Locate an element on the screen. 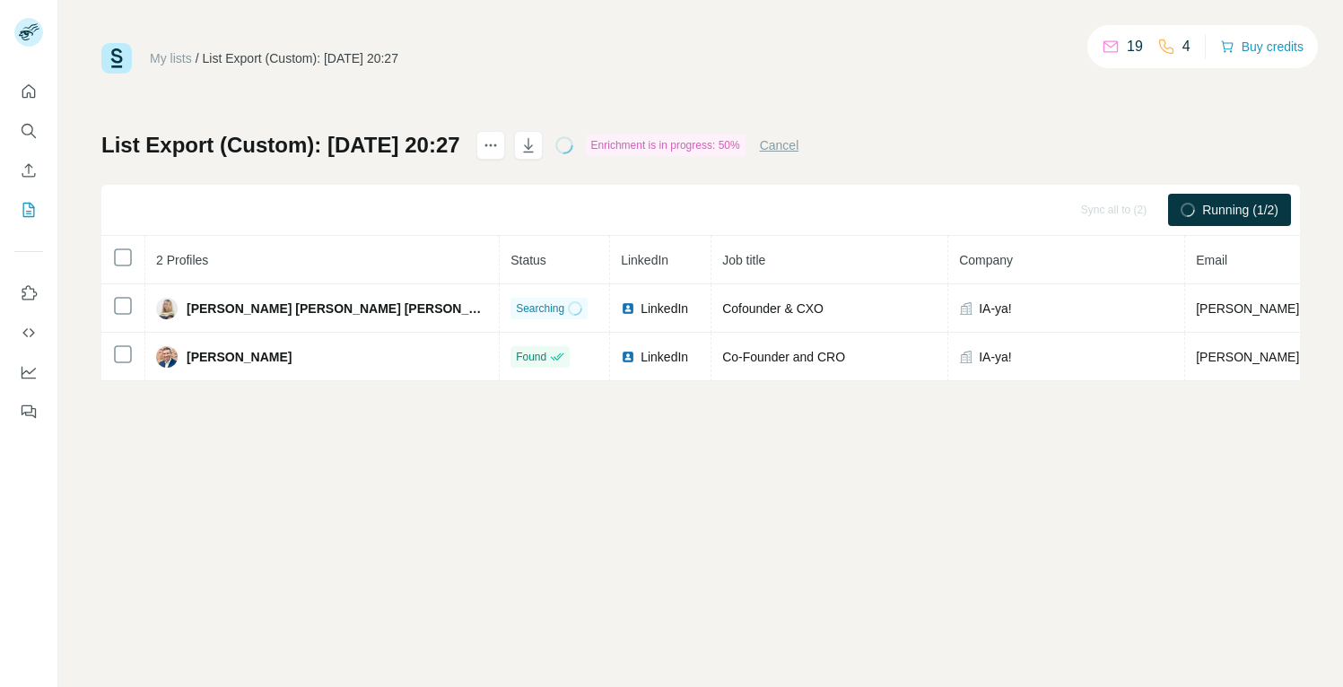  span: Status is located at coordinates (529, 260).